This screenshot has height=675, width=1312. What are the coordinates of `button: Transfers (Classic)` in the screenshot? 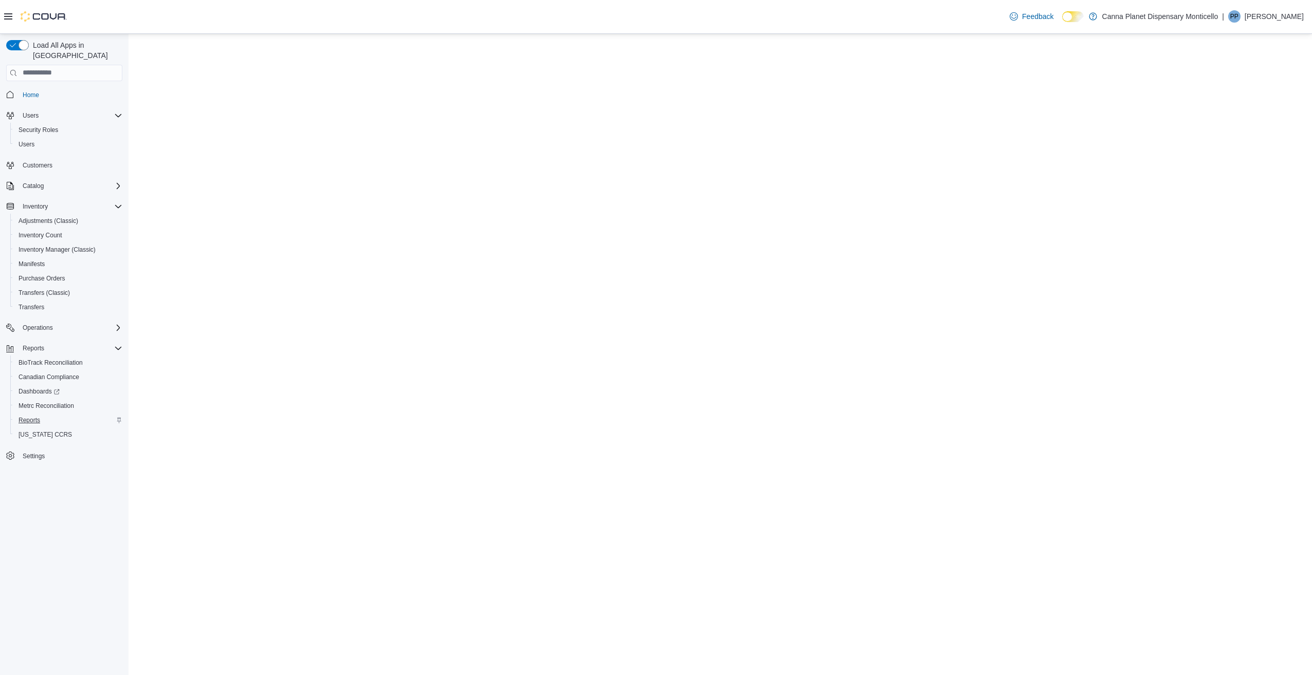 It's located at (68, 293).